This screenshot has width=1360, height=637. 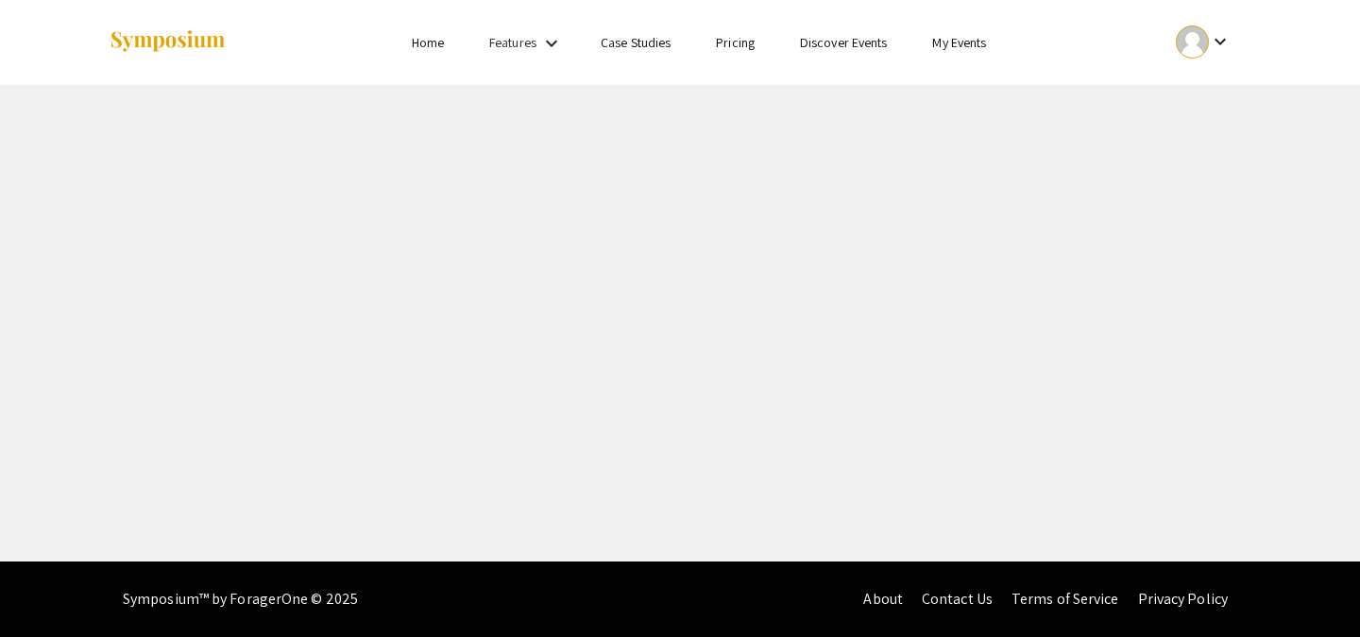 I want to click on mat-icon: Expand Features list, so click(x=551, y=43).